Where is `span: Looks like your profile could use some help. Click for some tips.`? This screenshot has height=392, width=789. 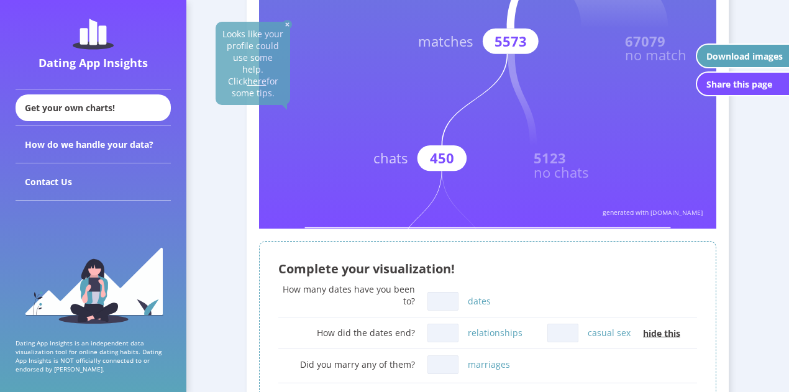 span: Looks like your profile could use some help. Click for some tips. is located at coordinates (253, 63).